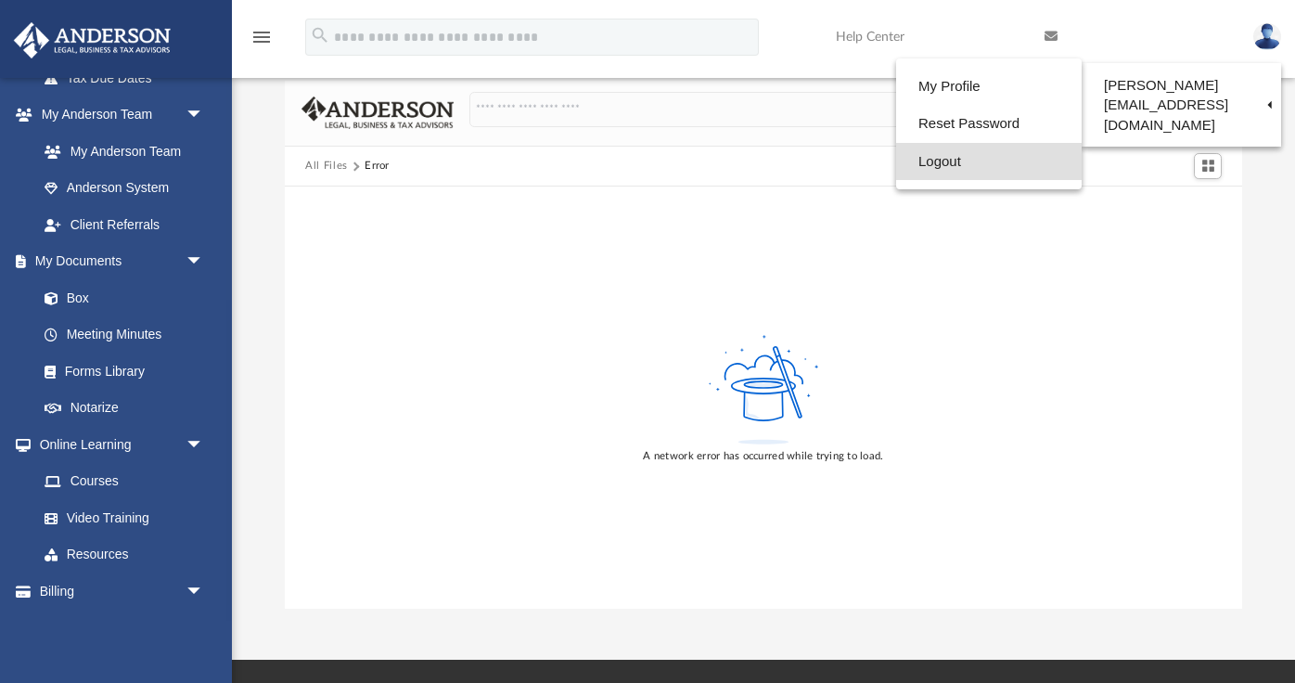 This screenshot has width=1295, height=683. I want to click on i: menu, so click(262, 37).